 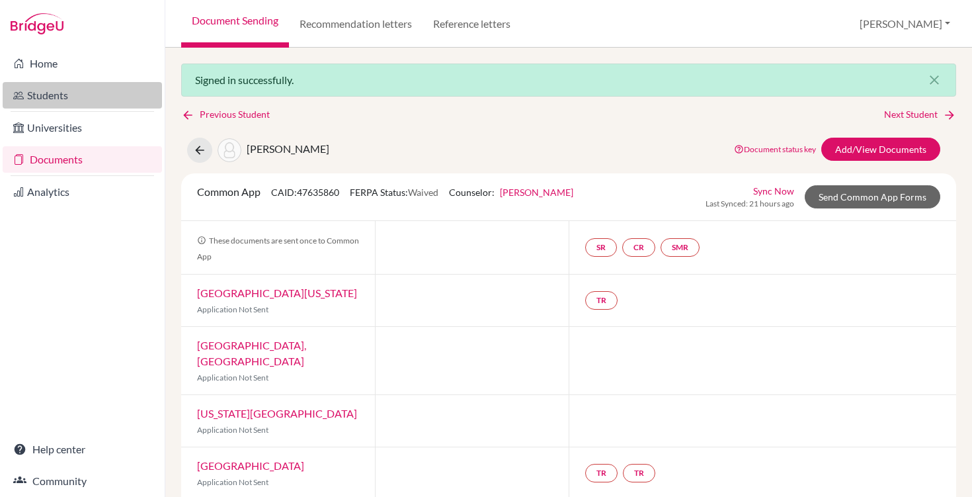 What do you see at coordinates (82, 481) in the screenshot?
I see `a: Community` at bounding box center [82, 481].